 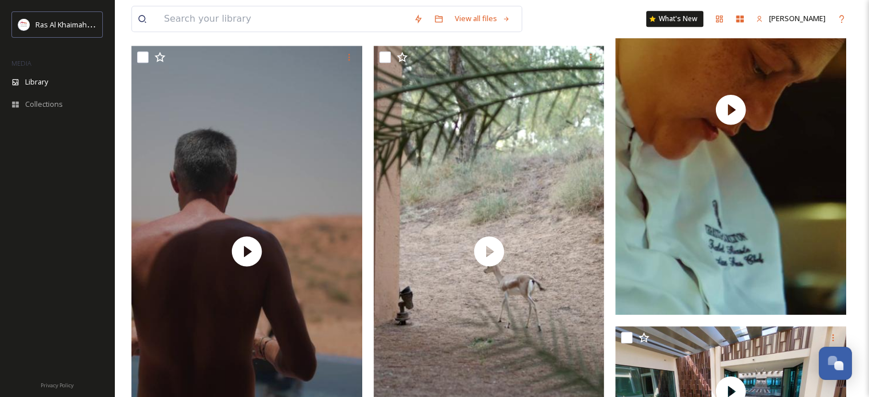 I want to click on img: Logo_RAKTDA_RGB-01.png, so click(x=24, y=25).